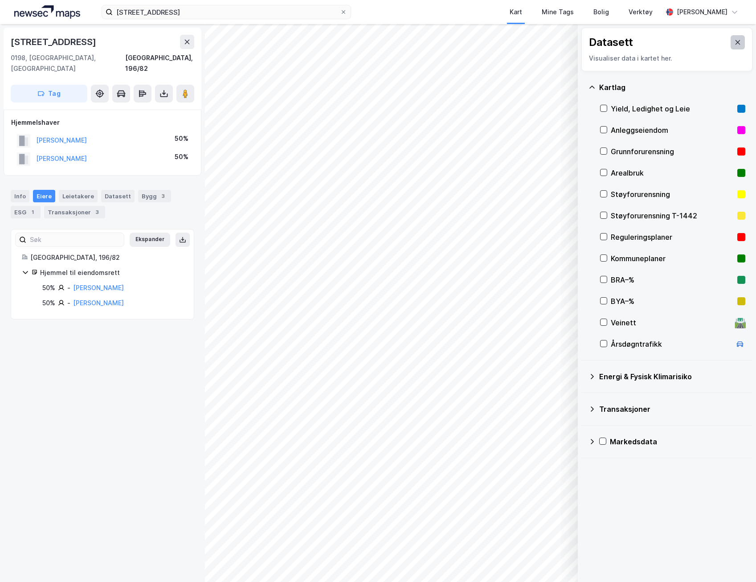 The image size is (756, 582). Describe the element at coordinates (558, 12) in the screenshot. I see `div: Mine Tags` at that location.